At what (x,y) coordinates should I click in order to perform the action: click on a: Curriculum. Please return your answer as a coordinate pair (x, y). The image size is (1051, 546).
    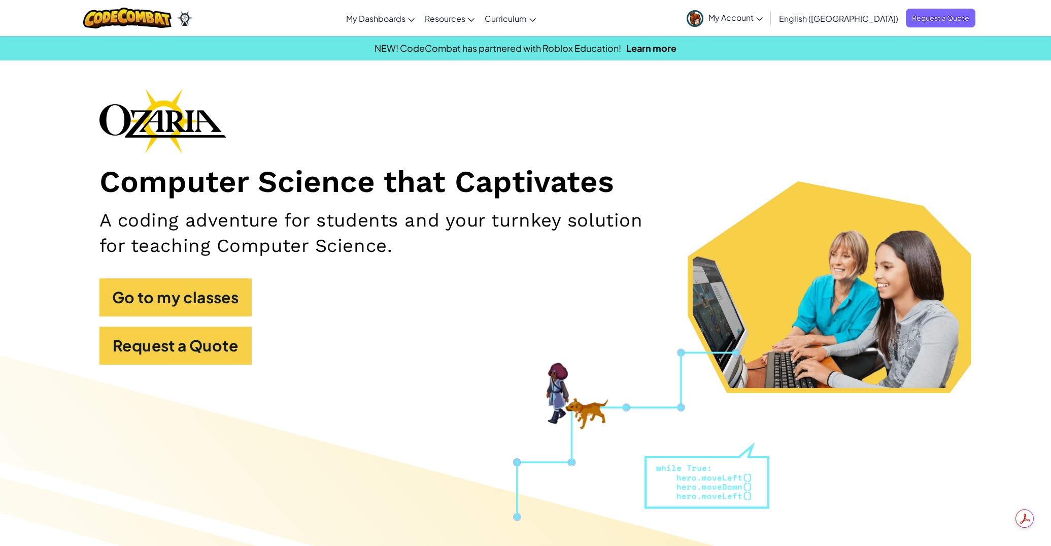
    Looking at the image, I should click on (510, 18).